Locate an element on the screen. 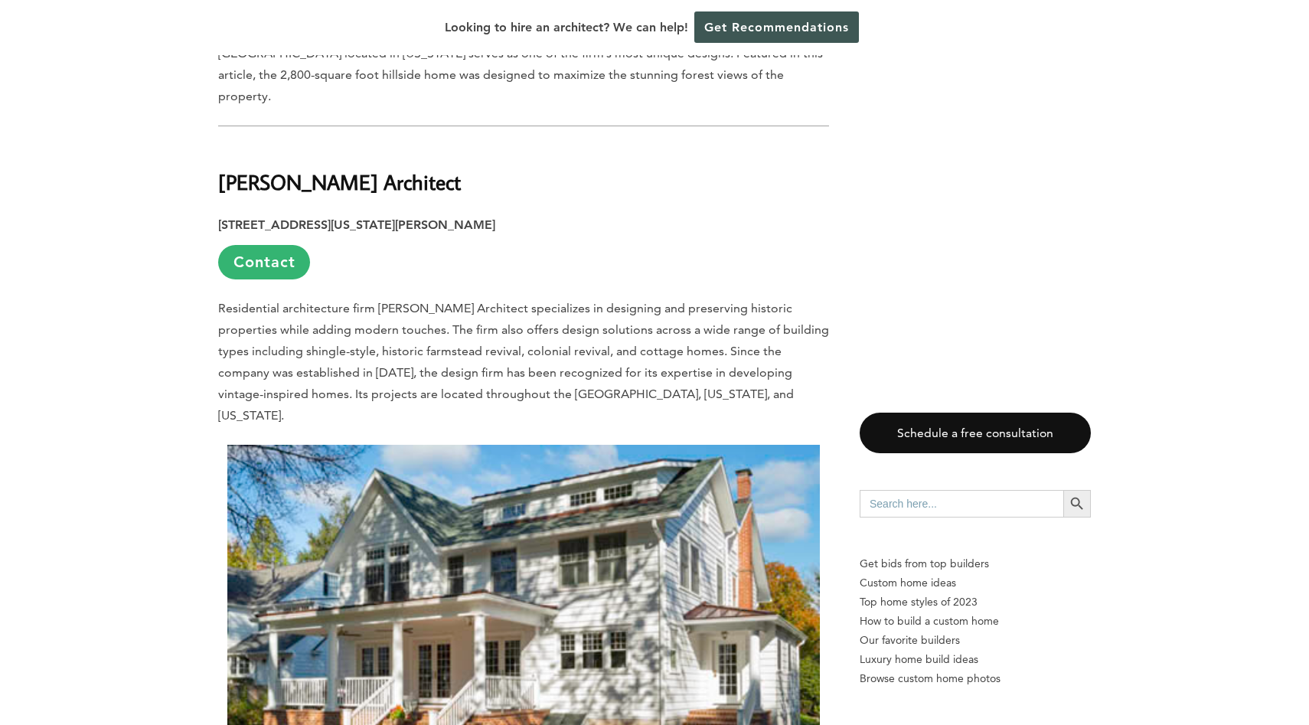 The width and height of the screenshot is (1309, 725). a: Our favorite builders is located at coordinates (975, 640).